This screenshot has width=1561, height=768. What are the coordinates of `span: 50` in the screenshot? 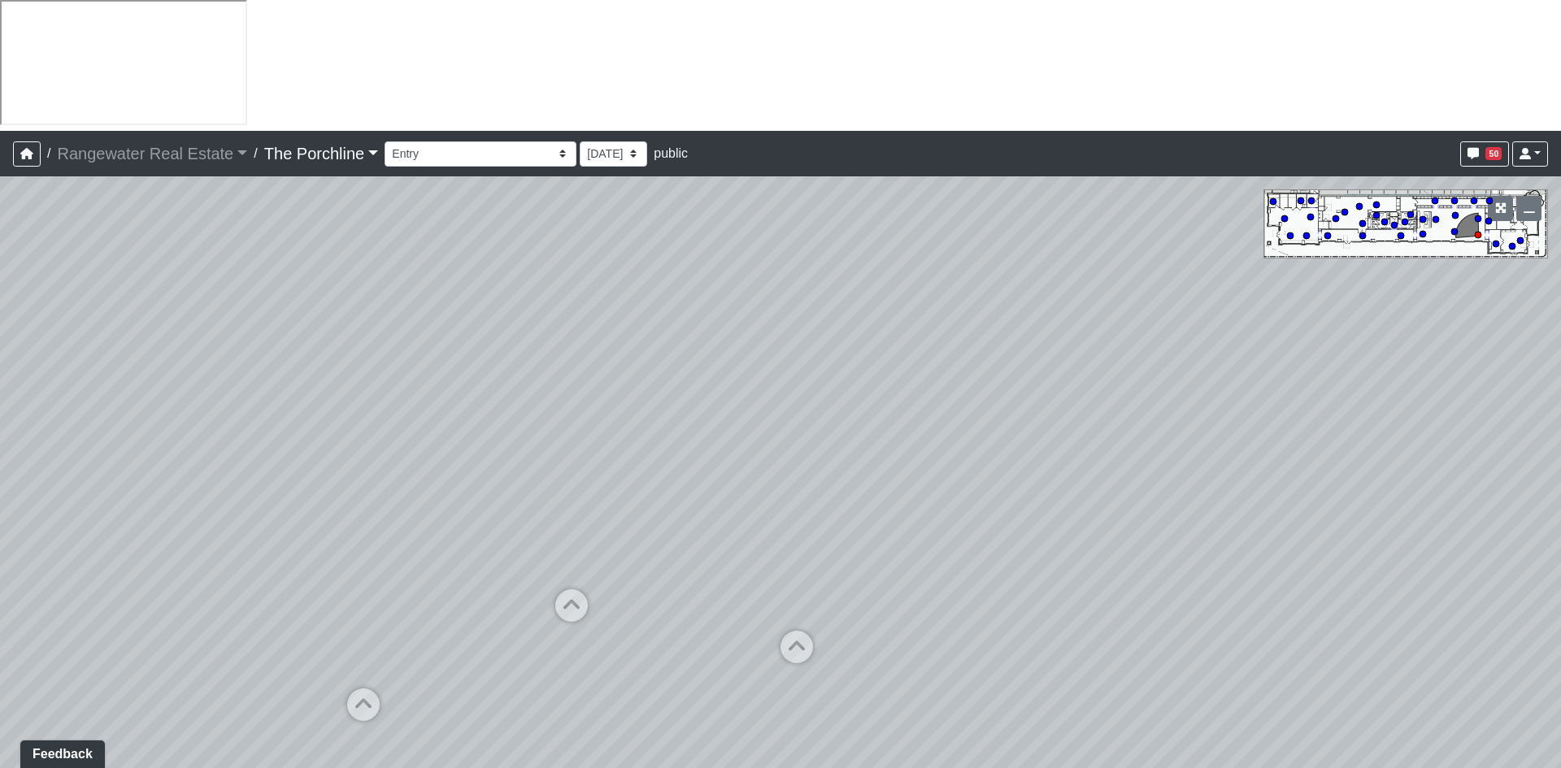 It's located at (1494, 154).